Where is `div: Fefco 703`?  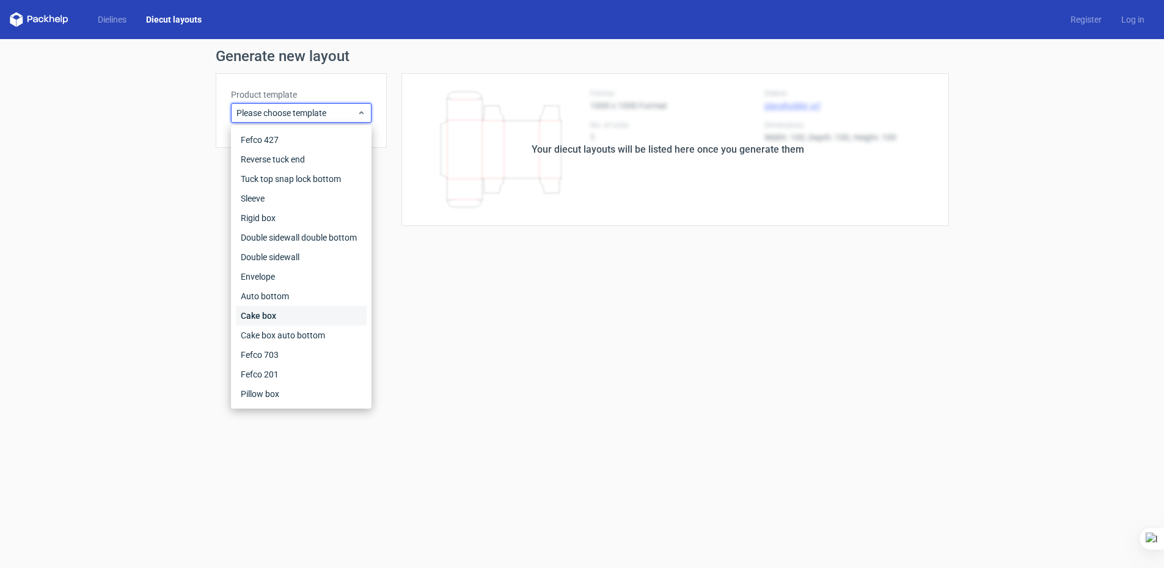
div: Fefco 703 is located at coordinates (301, 355).